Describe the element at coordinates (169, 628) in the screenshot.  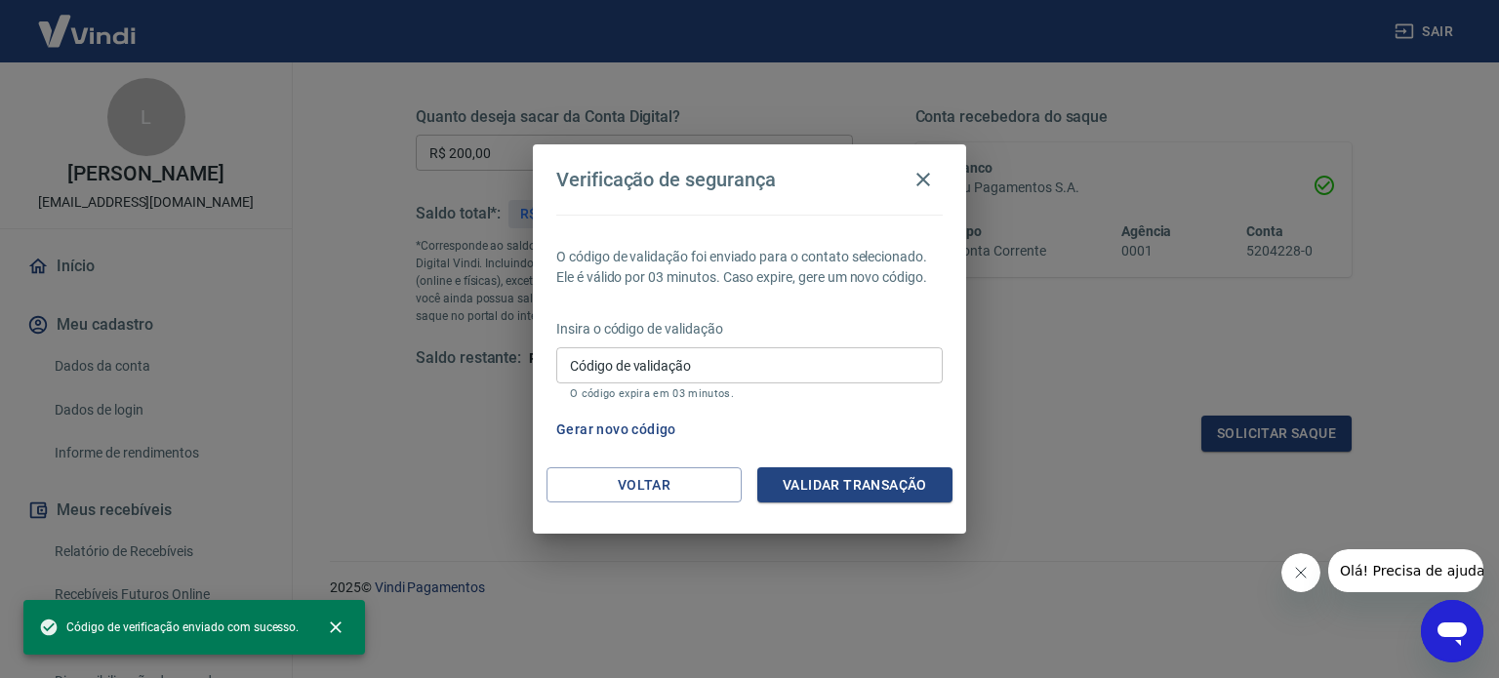
I see `span: Código de verificação enviado com sucesso.` at that location.